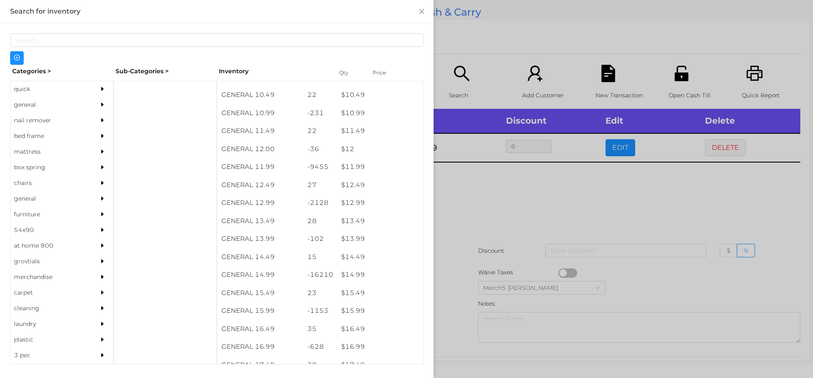 This screenshot has height=378, width=813. What do you see at coordinates (49, 324) in the screenshot?
I see `div: laundry` at bounding box center [49, 324].